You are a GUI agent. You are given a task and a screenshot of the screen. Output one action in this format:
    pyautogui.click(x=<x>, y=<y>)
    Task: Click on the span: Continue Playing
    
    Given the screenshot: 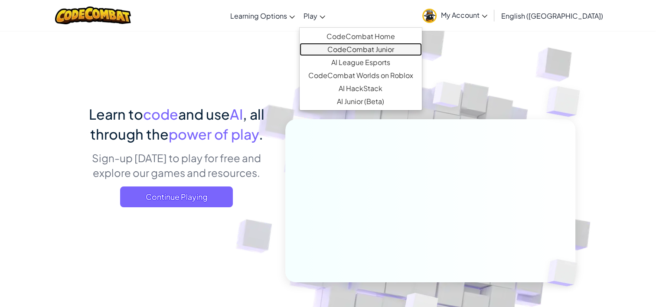 What is the action you would take?
    pyautogui.click(x=176, y=197)
    